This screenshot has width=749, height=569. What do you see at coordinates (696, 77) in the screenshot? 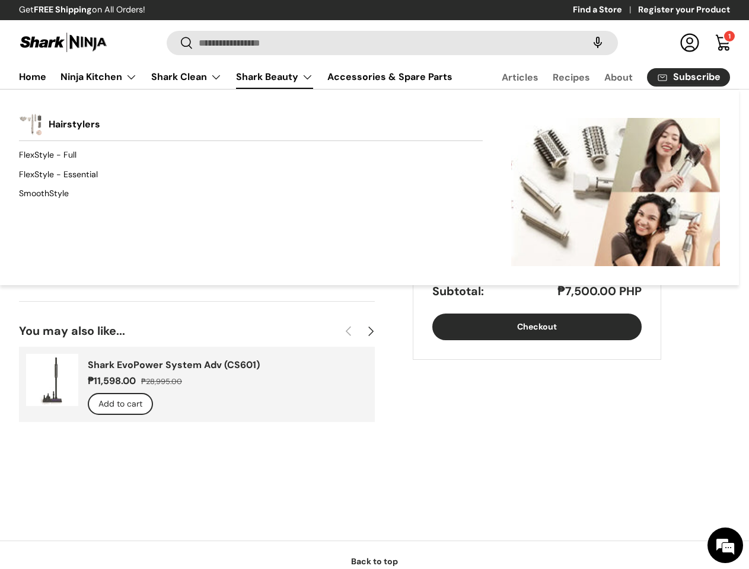
I see `span: Subscribe` at bounding box center [696, 77].